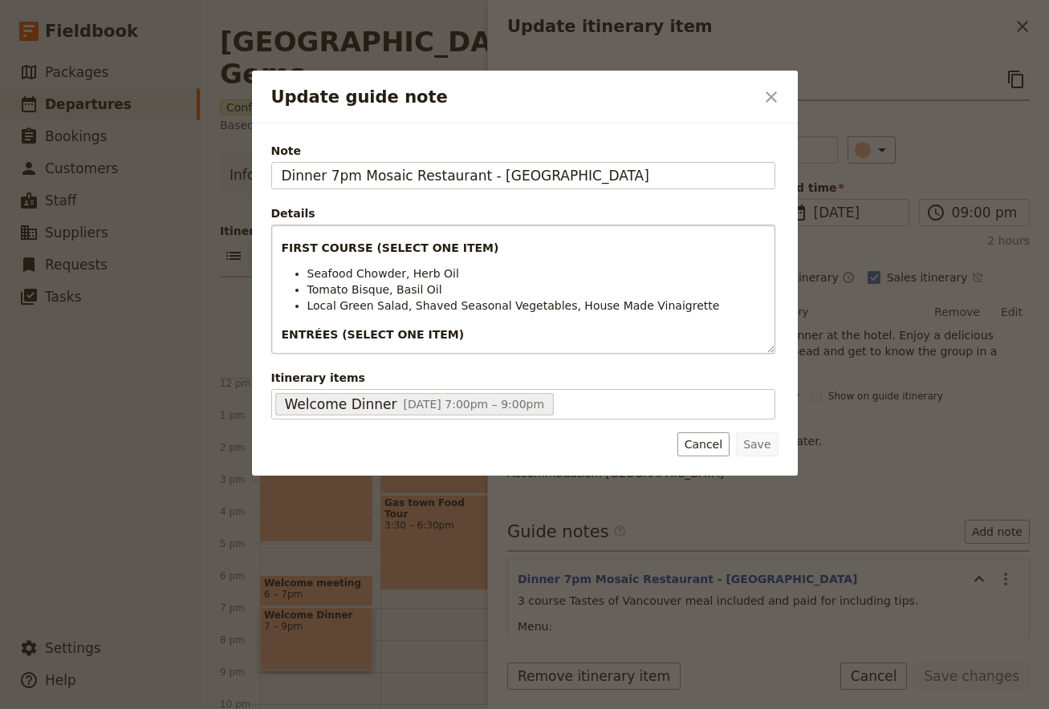  What do you see at coordinates (523, 213) in the screenshot?
I see `div: Details` at bounding box center [523, 213].